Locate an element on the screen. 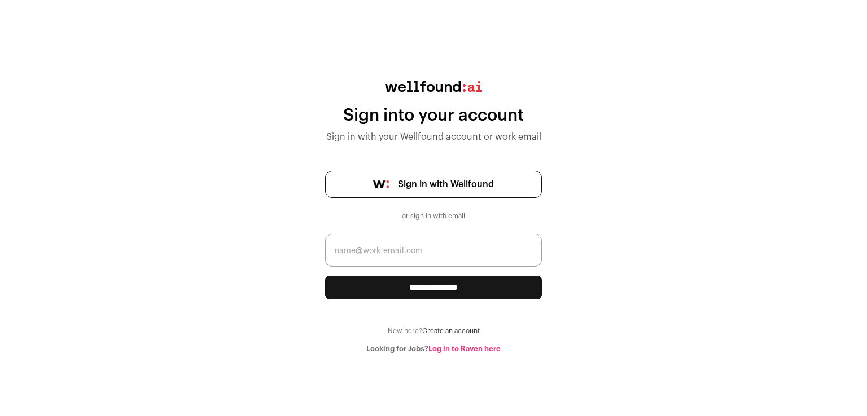 The height and width of the screenshot is (416, 867). img: wellfound:ai is located at coordinates (433, 86).